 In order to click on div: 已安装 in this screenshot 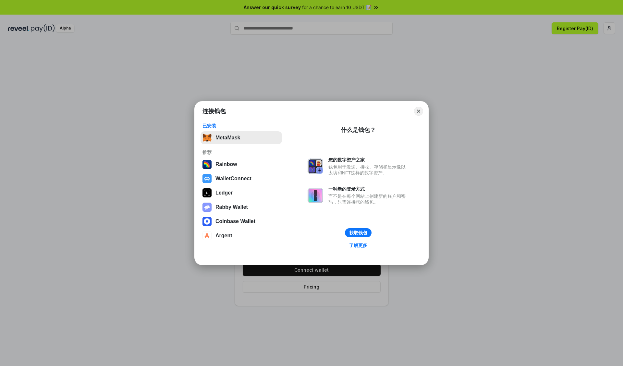, I will do `click(241, 126)`.